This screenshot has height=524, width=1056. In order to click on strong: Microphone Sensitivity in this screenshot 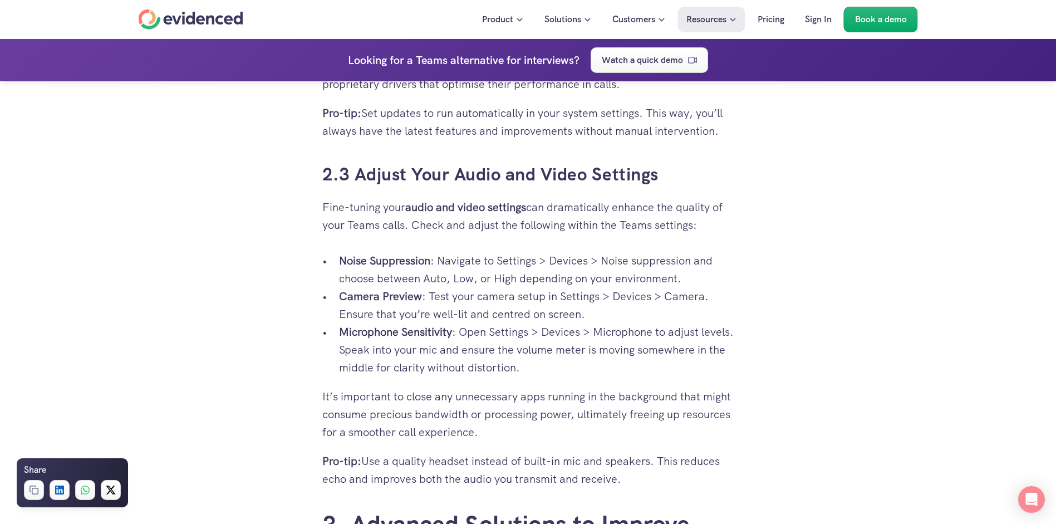, I will do `click(395, 332)`.